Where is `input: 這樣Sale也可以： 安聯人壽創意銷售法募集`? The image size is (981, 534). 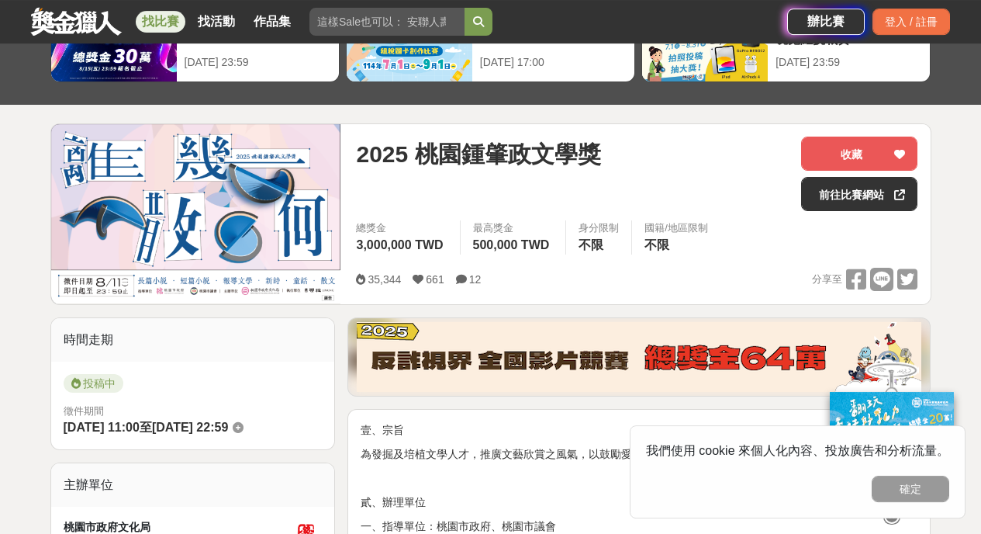 input: 這樣Sale也可以： 安聯人壽創意銷售法募集 is located at coordinates (387, 22).